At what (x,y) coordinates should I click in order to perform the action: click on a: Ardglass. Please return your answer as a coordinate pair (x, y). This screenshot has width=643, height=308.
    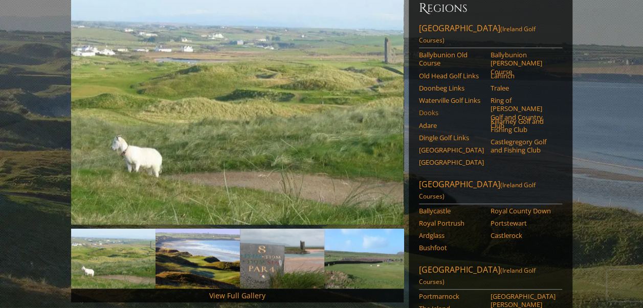
    Looking at the image, I should click on (451, 235).